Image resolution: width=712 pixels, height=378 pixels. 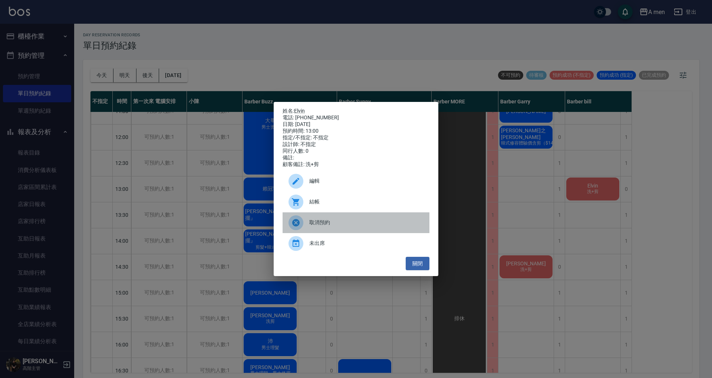 I want to click on span: 結帳, so click(x=366, y=202).